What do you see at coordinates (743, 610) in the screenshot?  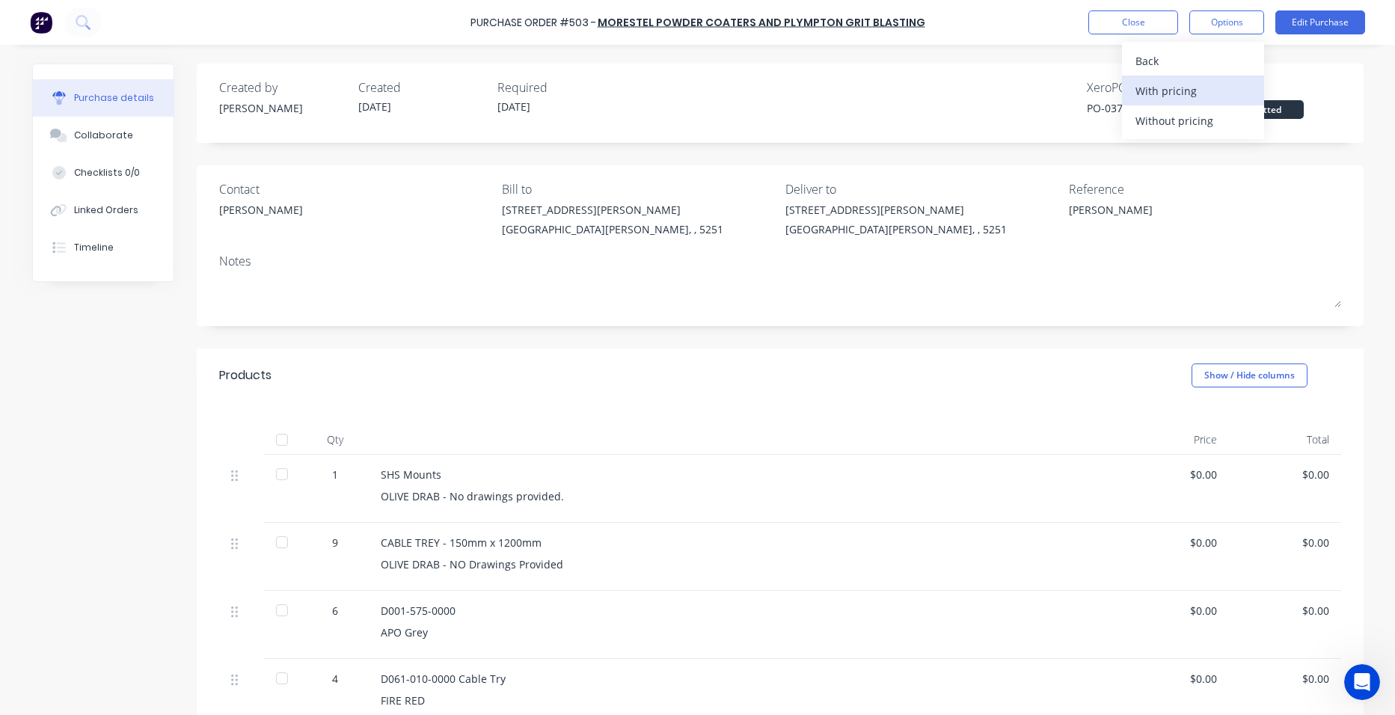 I see `div: D001-575-0000` at bounding box center [743, 610].